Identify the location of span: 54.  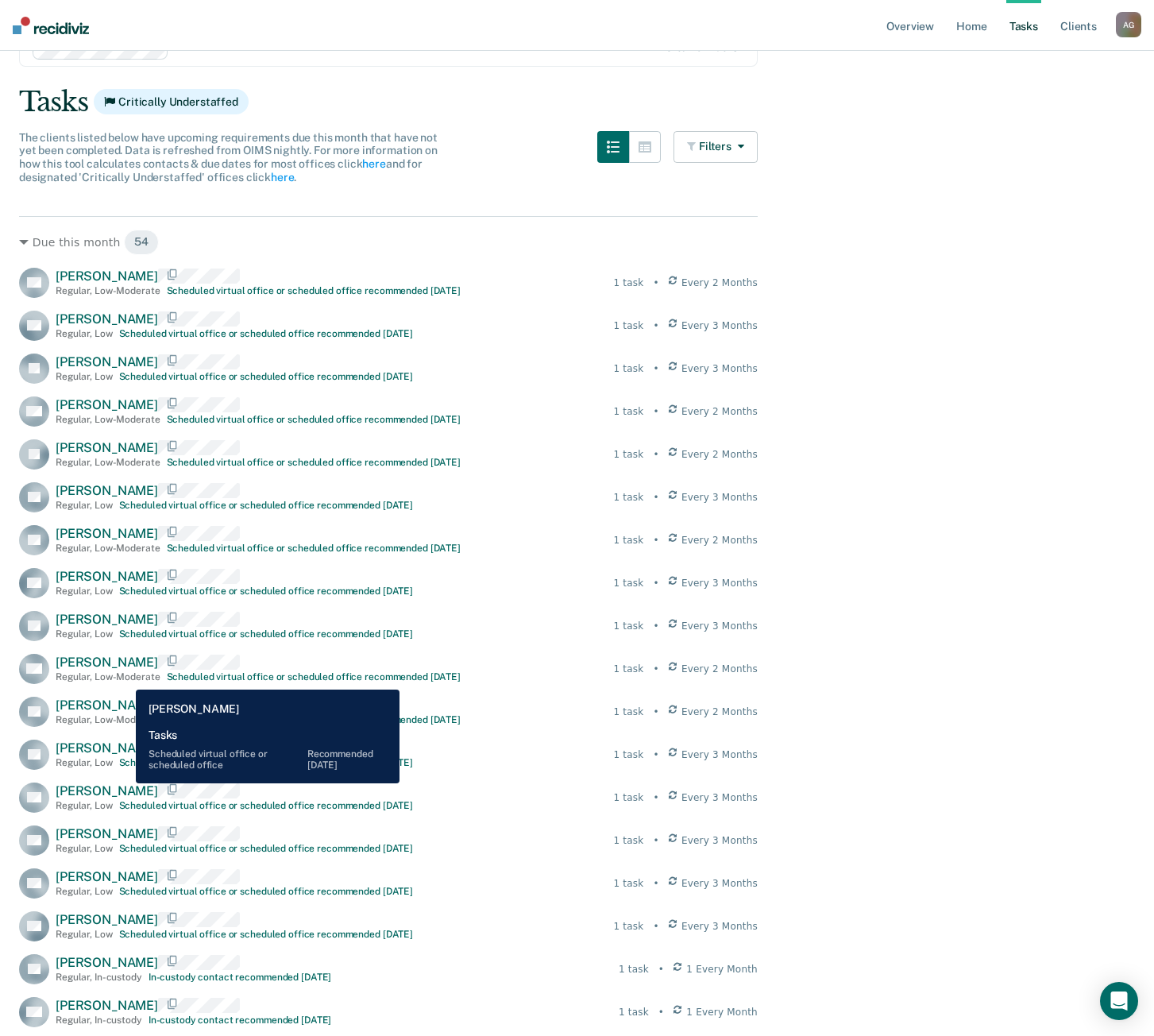
(141, 242).